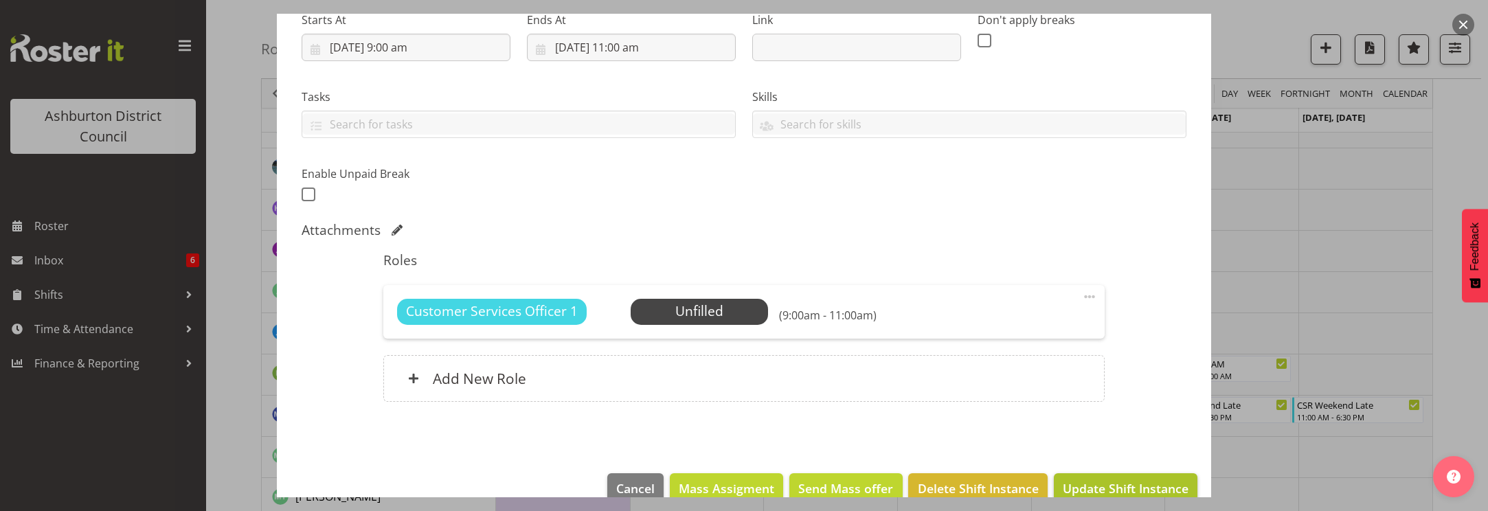 Image resolution: width=1488 pixels, height=511 pixels. I want to click on h5: Roles, so click(743, 260).